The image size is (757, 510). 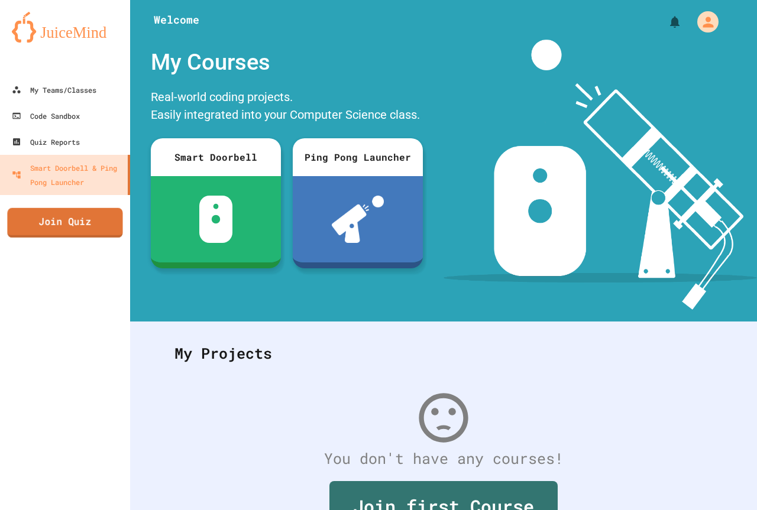 I want to click on div: Smart Doorbell, so click(x=216, y=157).